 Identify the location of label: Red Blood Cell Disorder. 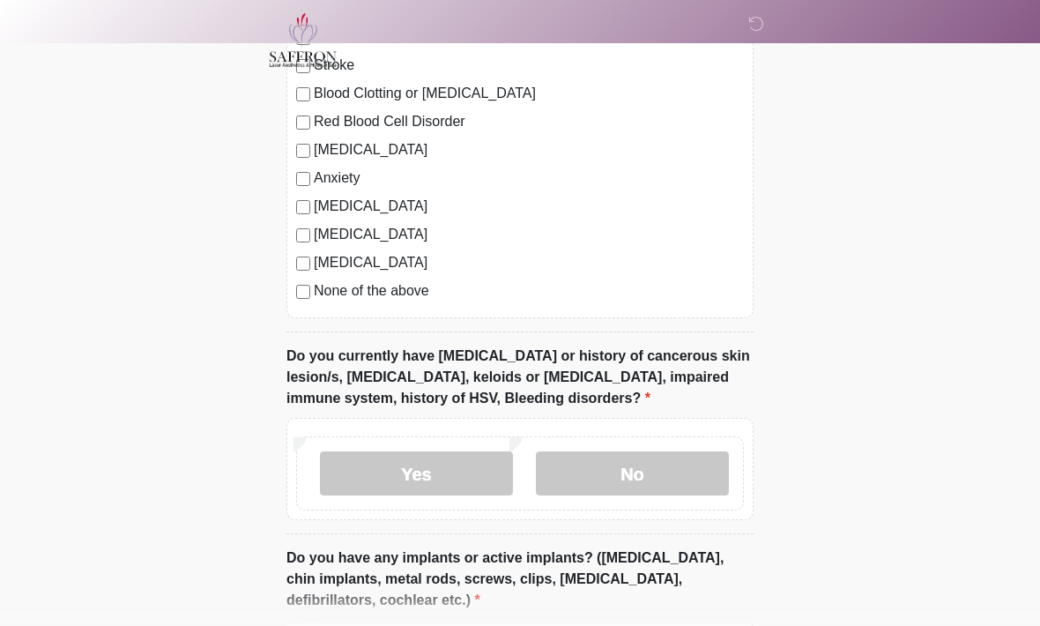
(529, 123).